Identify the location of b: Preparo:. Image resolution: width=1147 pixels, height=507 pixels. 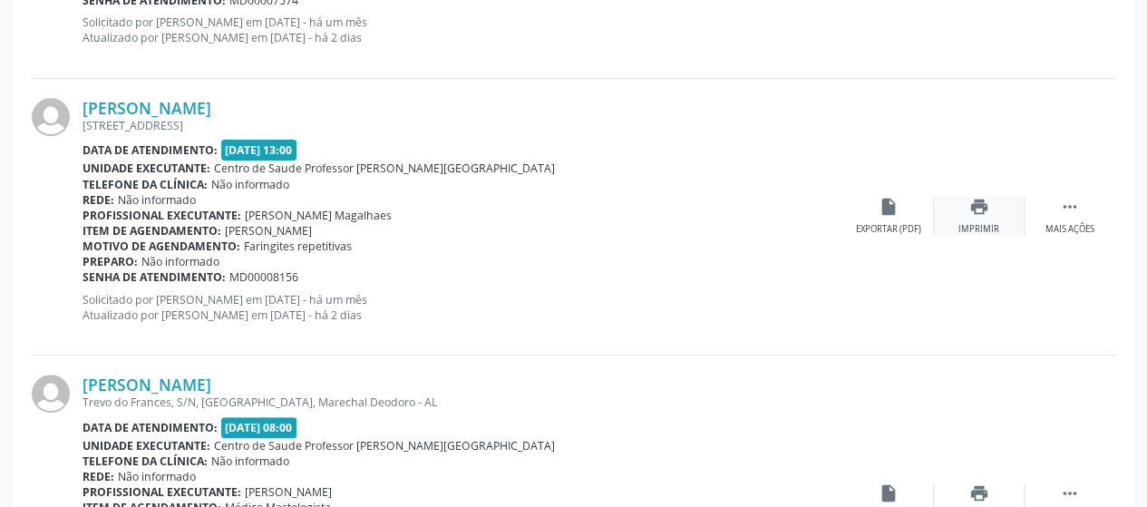
(110, 261).